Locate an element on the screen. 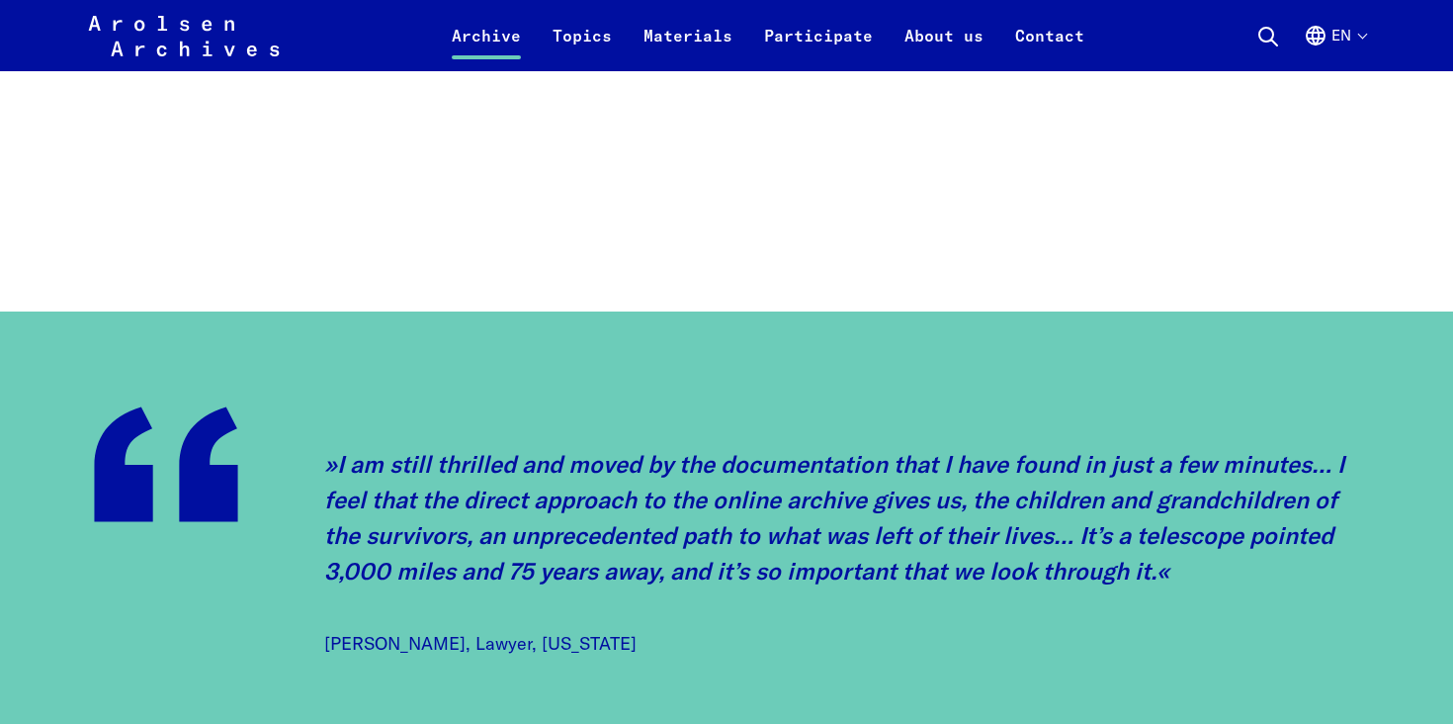  a: Materials is located at coordinates (688, 47).